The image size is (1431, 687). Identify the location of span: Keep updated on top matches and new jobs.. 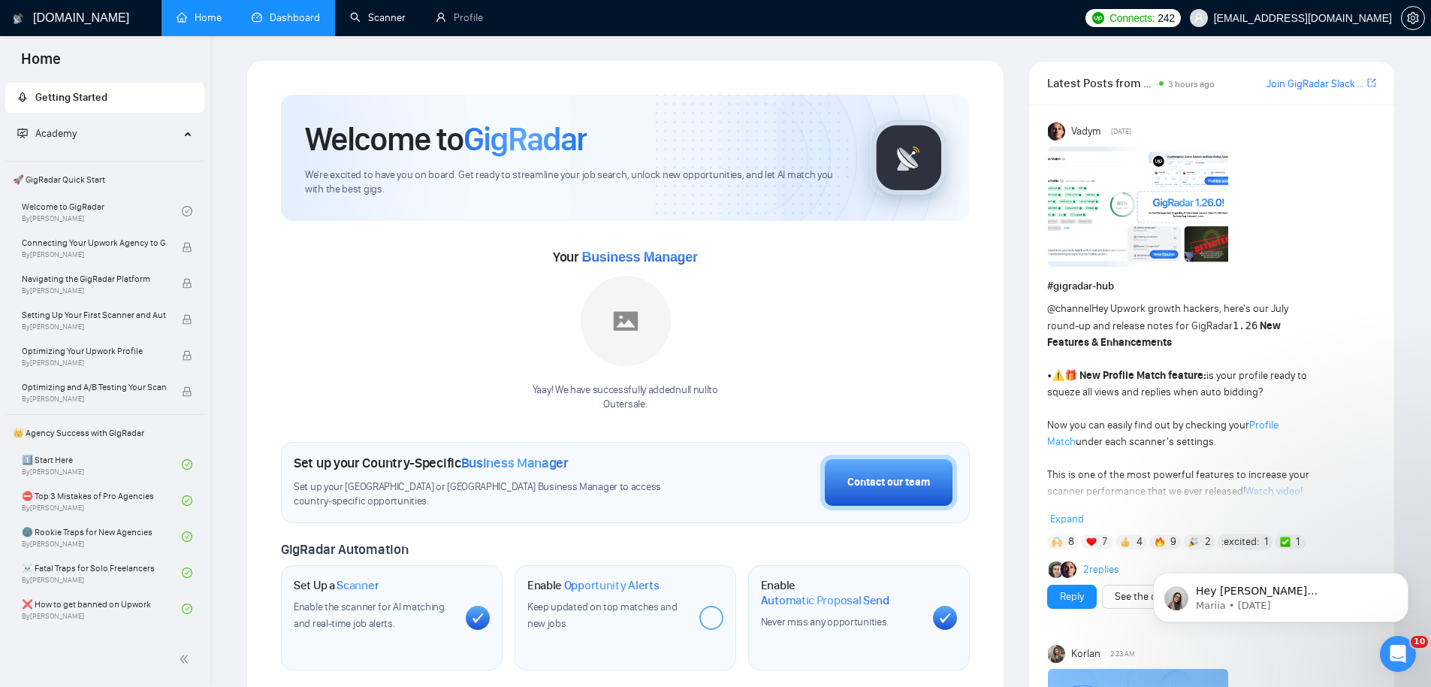
(603, 615).